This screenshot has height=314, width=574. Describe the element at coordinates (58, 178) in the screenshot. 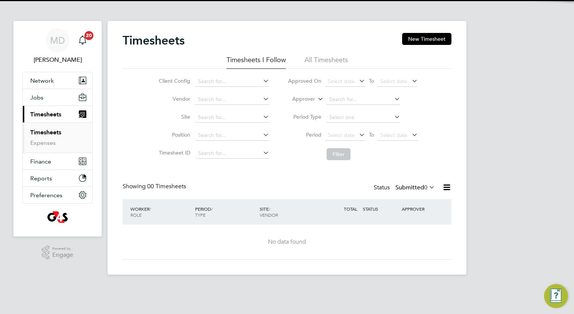

I see `button: Reports` at that location.